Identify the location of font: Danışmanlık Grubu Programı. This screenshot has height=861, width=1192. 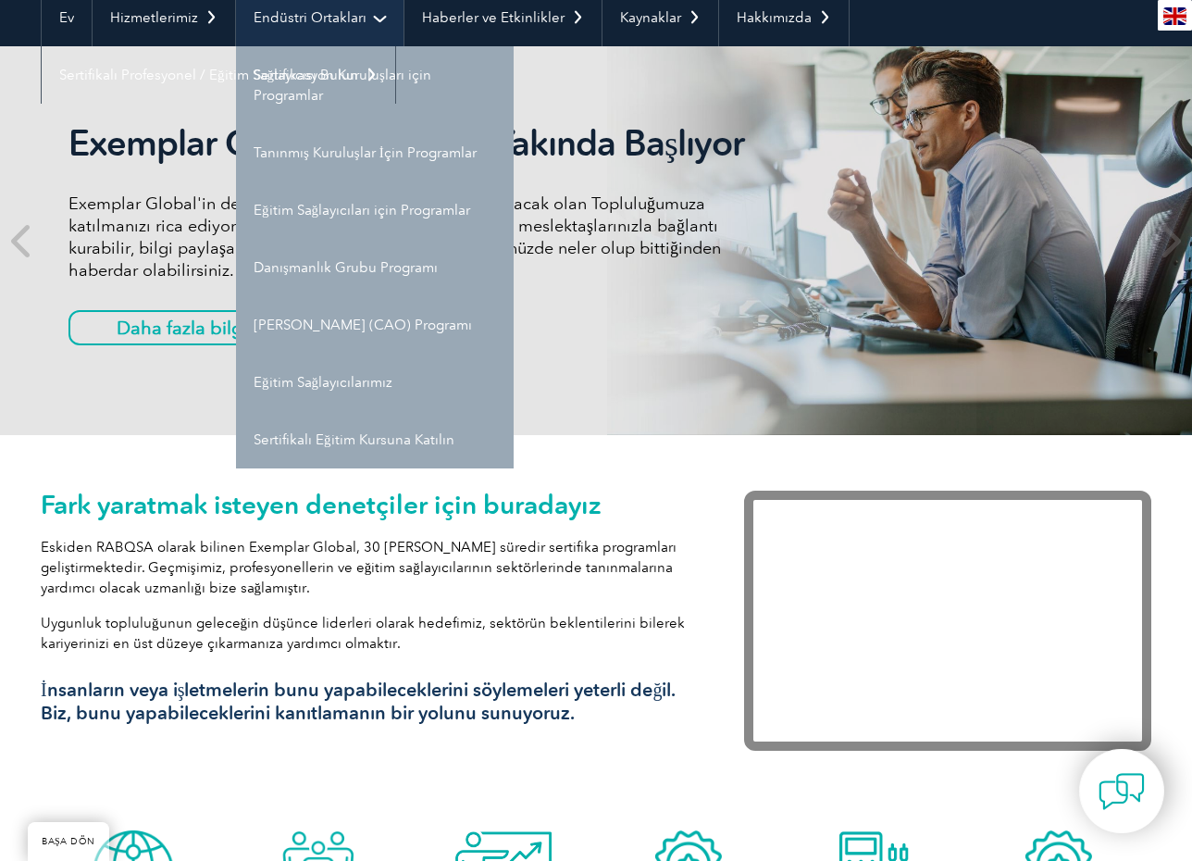
(345, 267).